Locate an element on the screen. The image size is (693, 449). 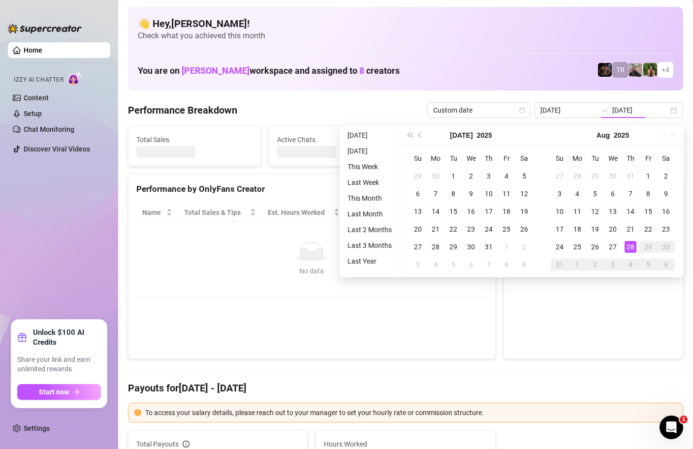
span: 1 is located at coordinates (684, 420).